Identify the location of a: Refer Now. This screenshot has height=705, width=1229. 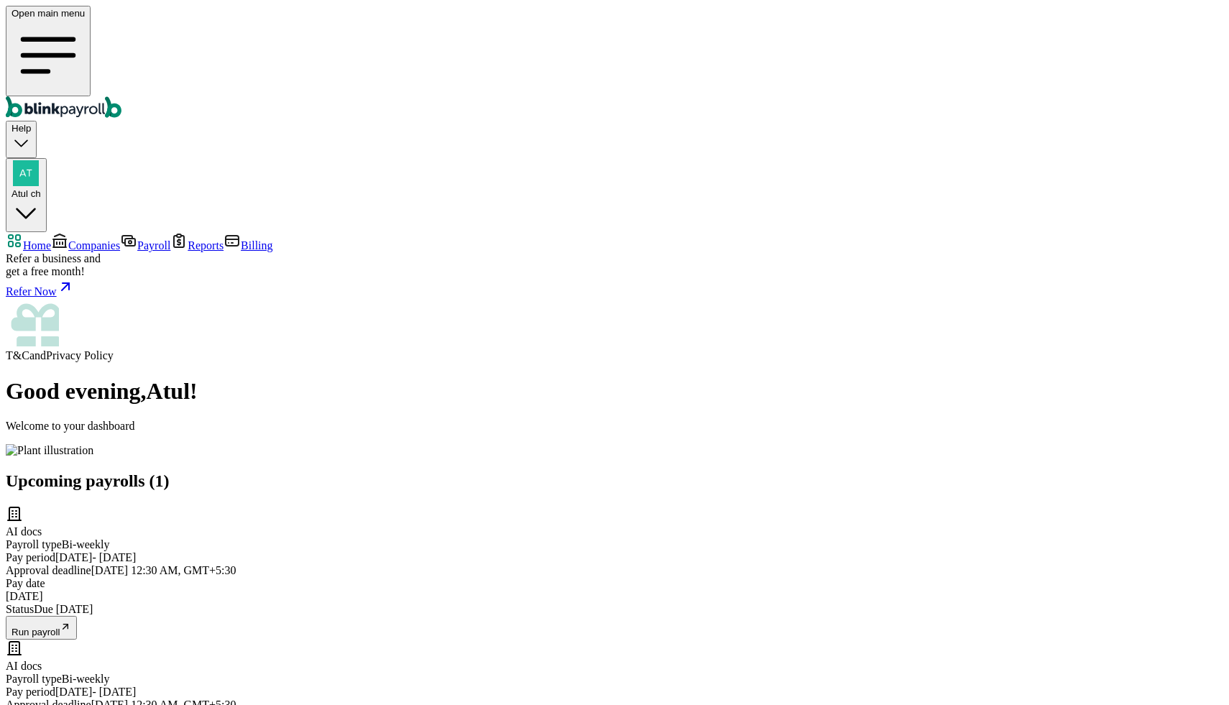
(614, 288).